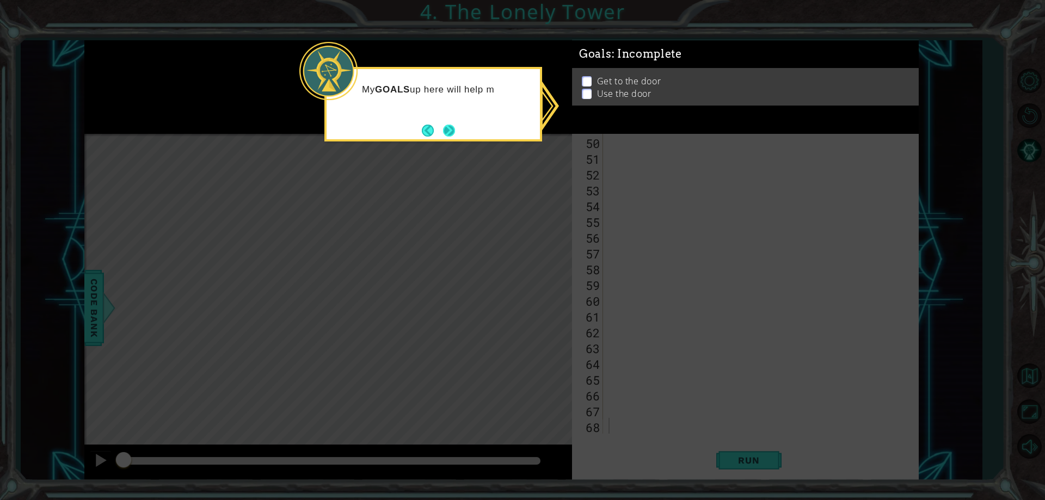 The width and height of the screenshot is (1045, 500). I want to click on p: Use the door, so click(624, 102).